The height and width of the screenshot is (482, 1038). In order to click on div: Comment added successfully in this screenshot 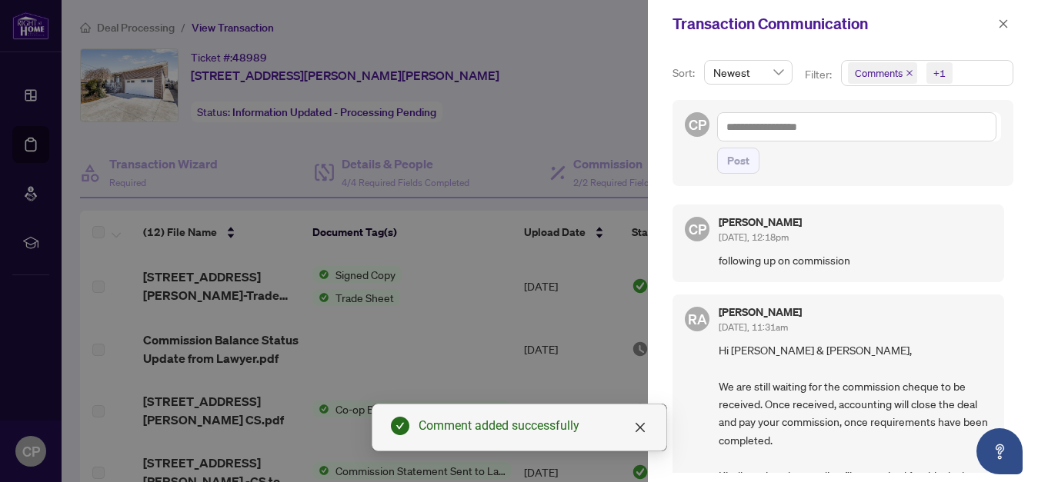, I will do `click(533, 426)`.